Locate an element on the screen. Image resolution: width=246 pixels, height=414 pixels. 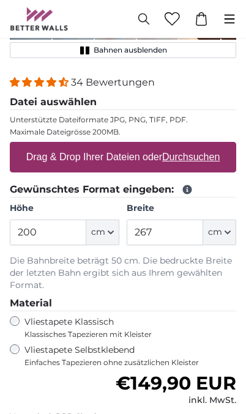
span: €149,90 EUR is located at coordinates (175, 383).